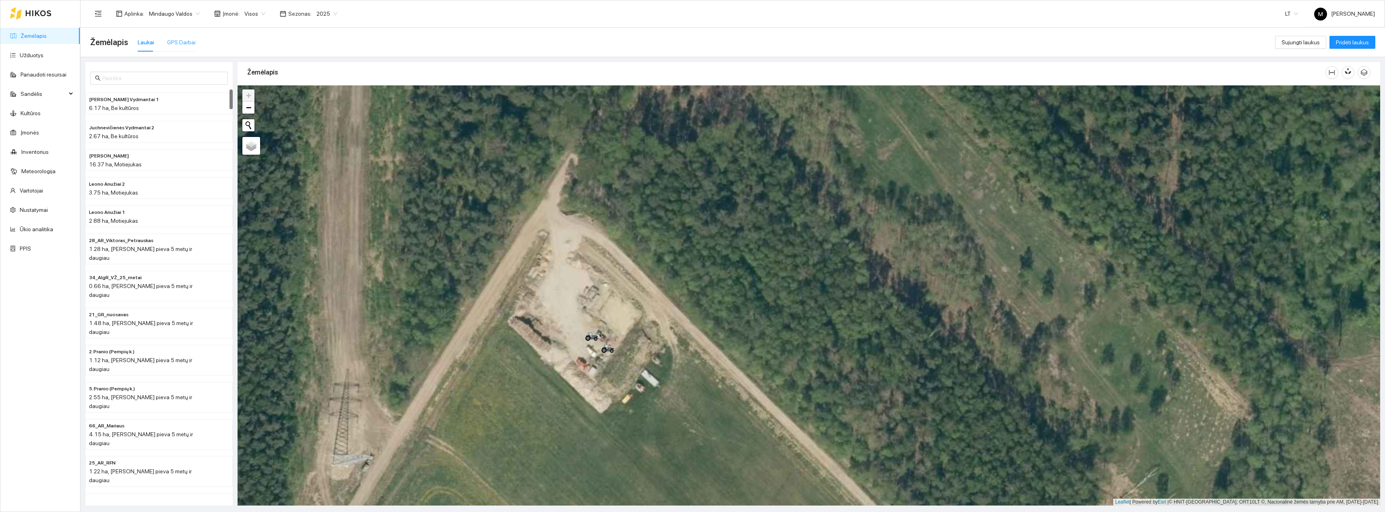 This screenshot has width=1385, height=512. Describe the element at coordinates (217, 14) in the screenshot. I see `span: shop` at that location.